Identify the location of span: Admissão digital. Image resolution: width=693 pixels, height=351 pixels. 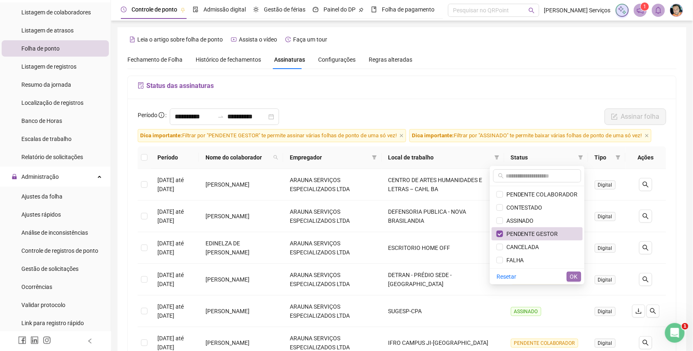
(224, 9).